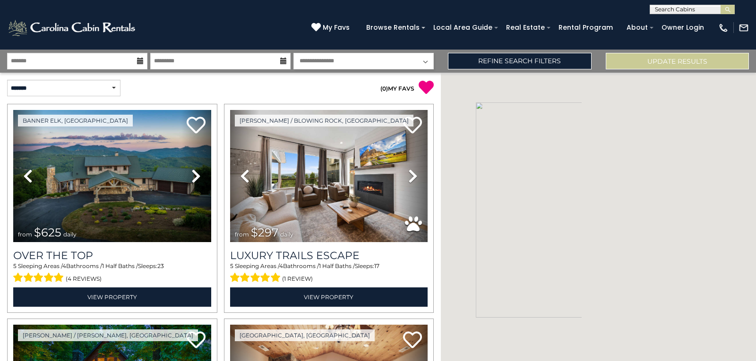  Describe the element at coordinates (376, 266) in the screenshot. I see `span: 17` at that location.